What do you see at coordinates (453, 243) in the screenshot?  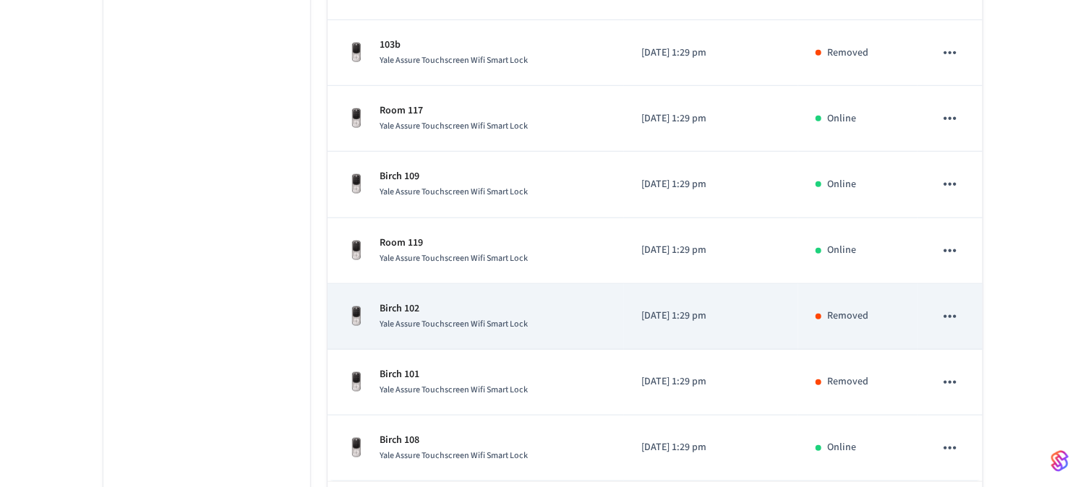 I see `p: Room 119` at bounding box center [453, 243].